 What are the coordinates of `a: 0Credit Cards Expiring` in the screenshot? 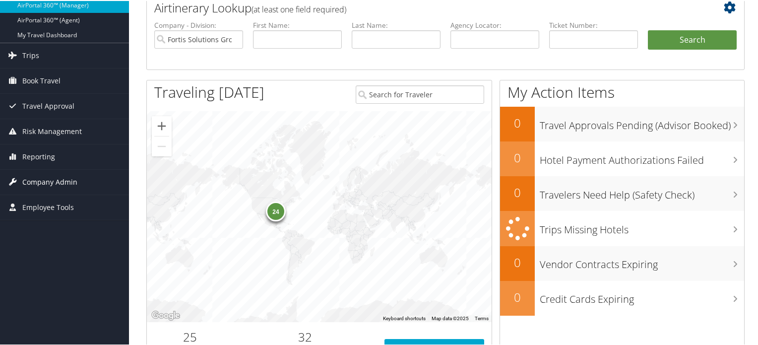 It's located at (622, 297).